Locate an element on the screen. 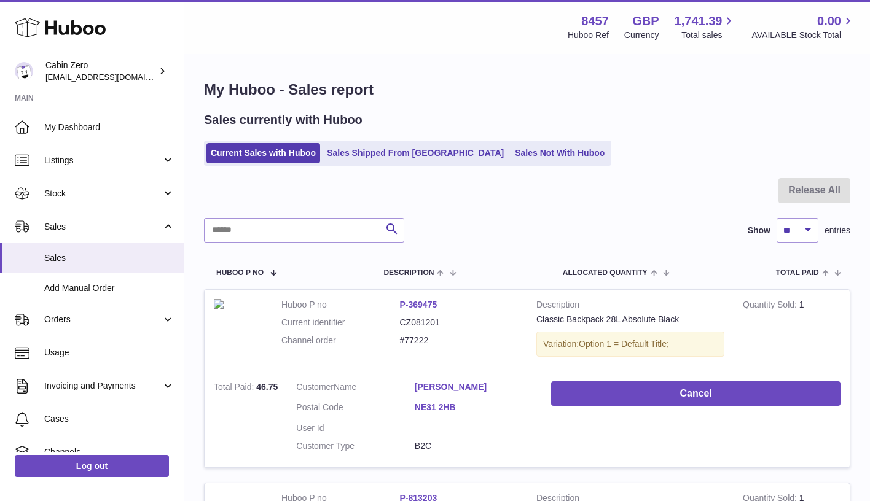 The image size is (870, 501). span: Description is located at coordinates (408, 273).